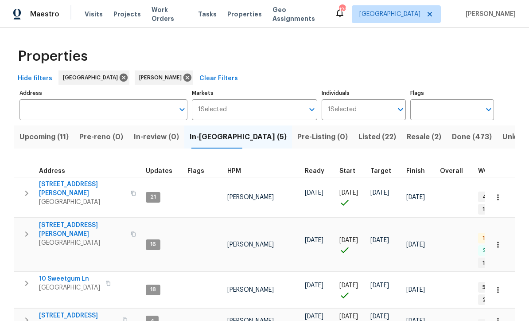  What do you see at coordinates (351, 171) in the screenshot?
I see `div: Actual renovation start date` at bounding box center [351, 171].